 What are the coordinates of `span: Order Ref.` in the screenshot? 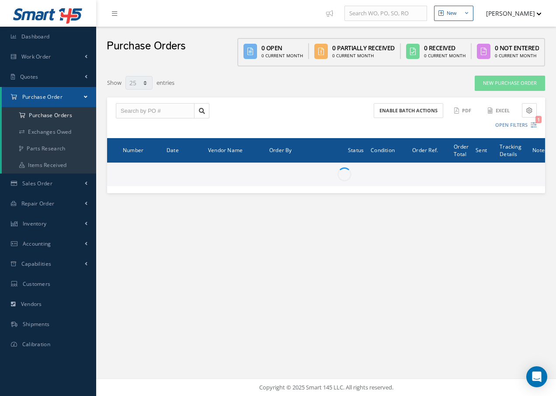 It's located at (424, 149).